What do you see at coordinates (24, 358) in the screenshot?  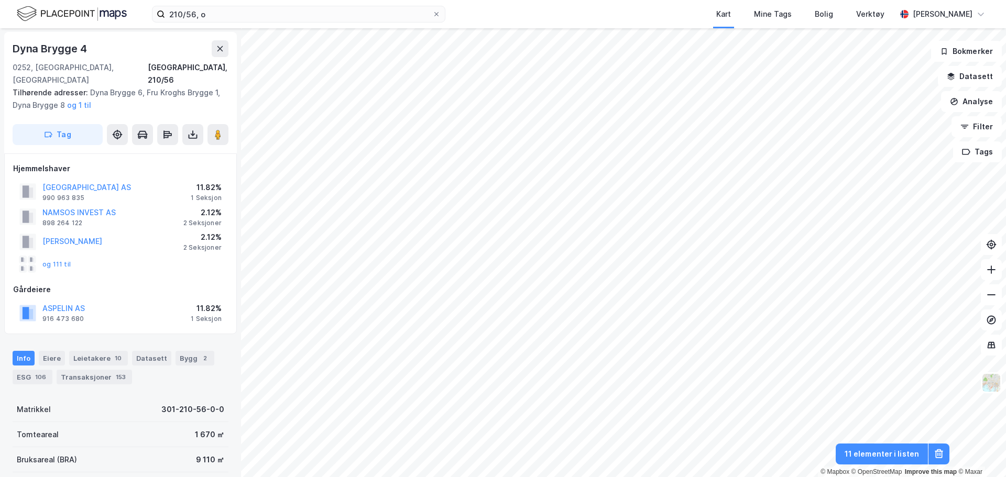 I see `div: Info` at bounding box center [24, 358].